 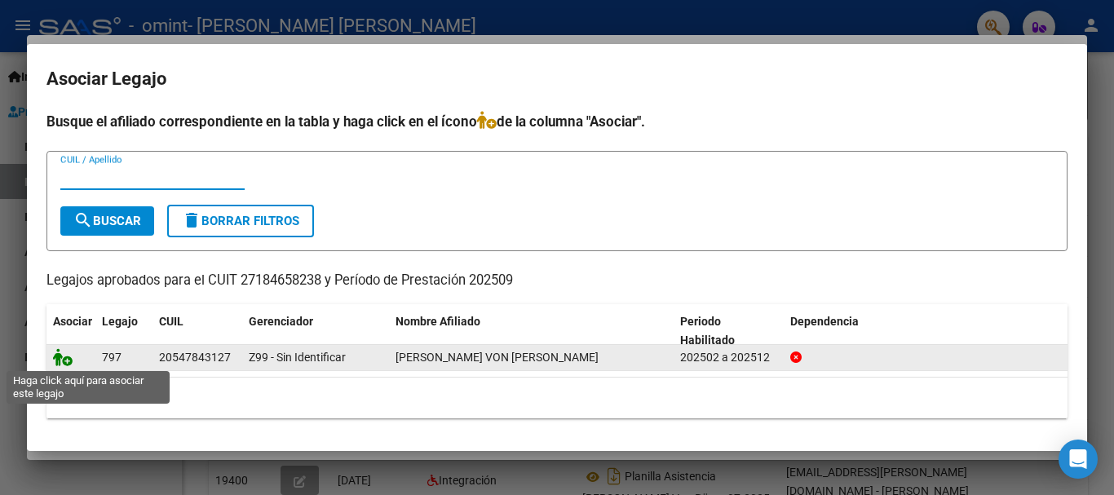 What do you see at coordinates (297, 357) in the screenshot?
I see `span: Z99 - Sin Identificar` at bounding box center [297, 357].